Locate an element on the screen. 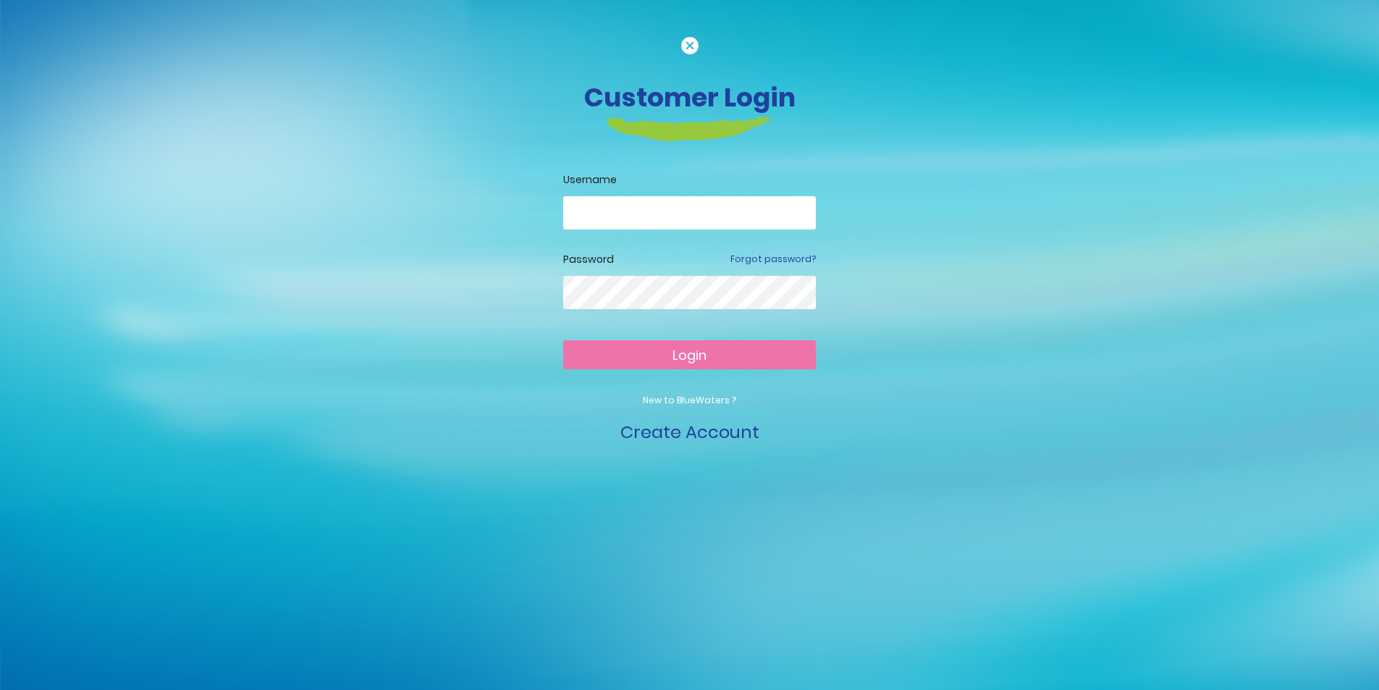 This screenshot has height=690, width=1379. a: Create Account is located at coordinates (690, 432).